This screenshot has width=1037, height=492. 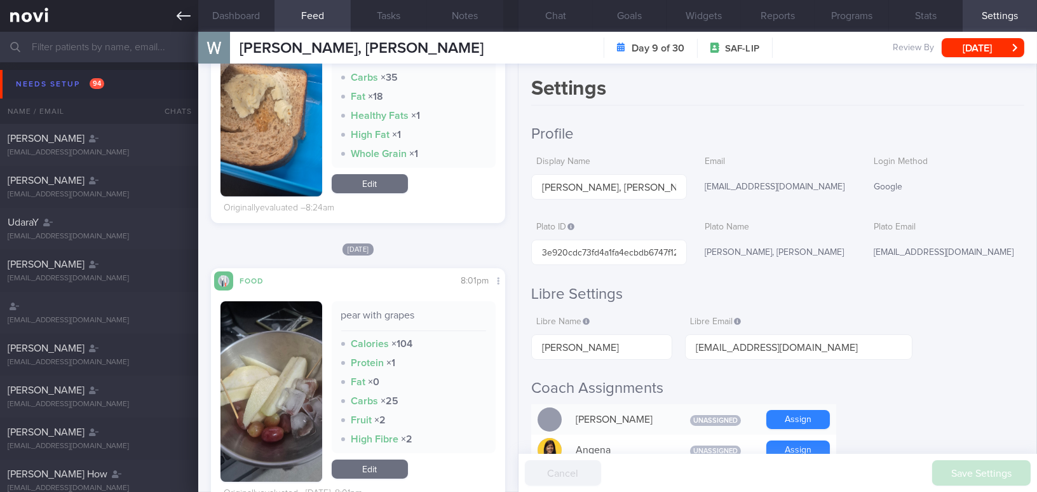 What do you see at coordinates (271, 391) in the screenshot?
I see `img: pear with grapes` at bounding box center [271, 391].